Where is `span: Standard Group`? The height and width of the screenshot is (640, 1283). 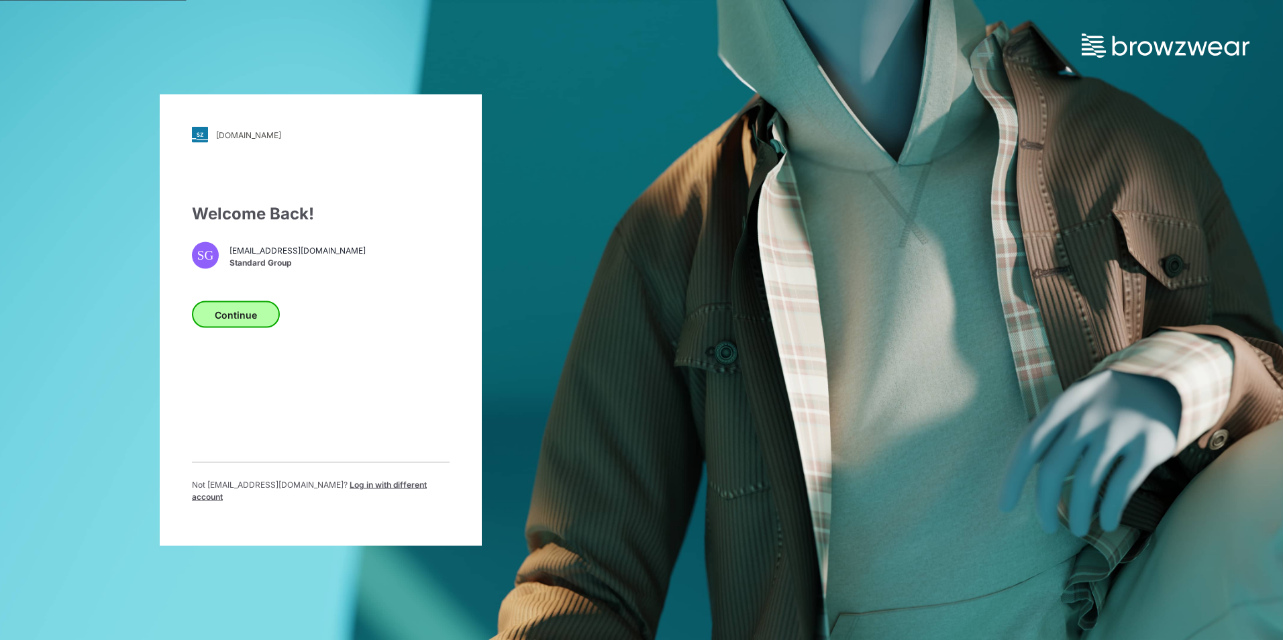
span: Standard Group is located at coordinates (297, 262).